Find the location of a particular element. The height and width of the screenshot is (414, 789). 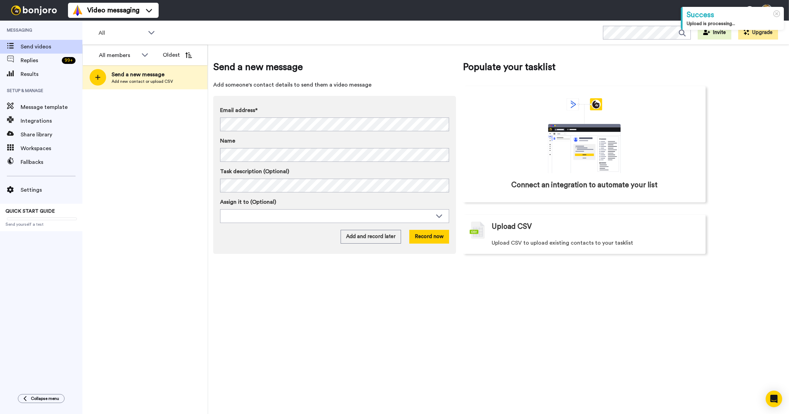

div: animation is located at coordinates (584, 136).